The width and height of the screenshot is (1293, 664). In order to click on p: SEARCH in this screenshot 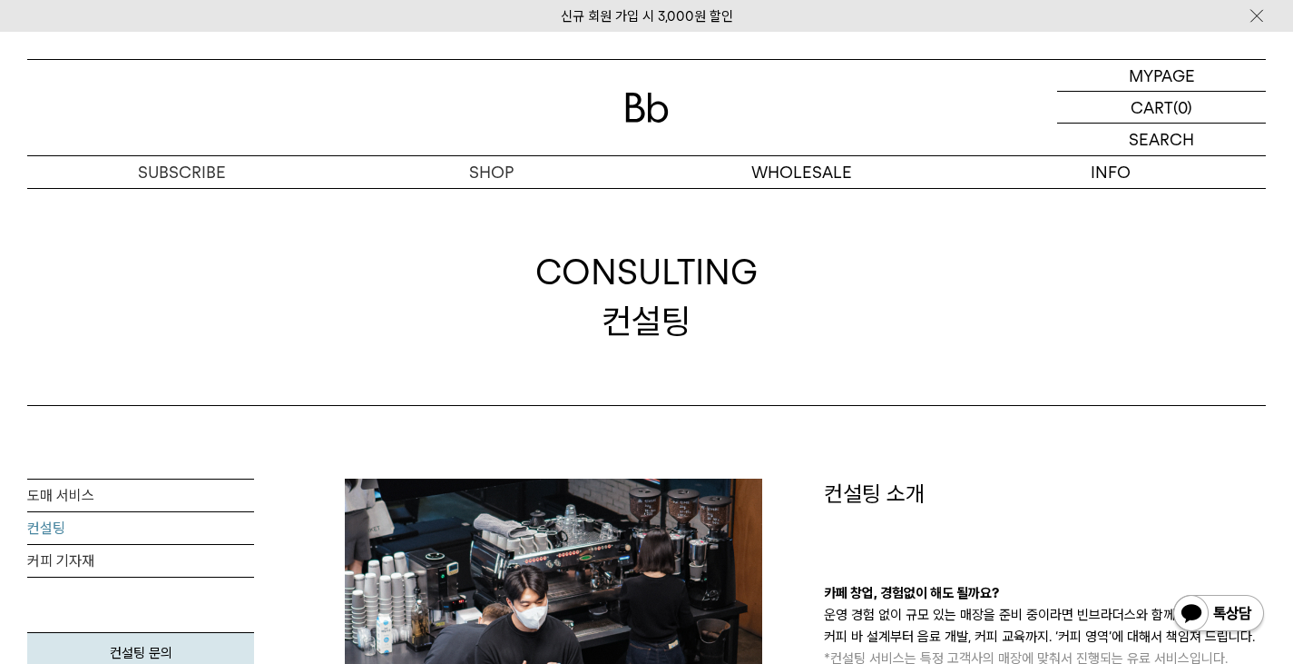, I will do `click(1162, 139)`.